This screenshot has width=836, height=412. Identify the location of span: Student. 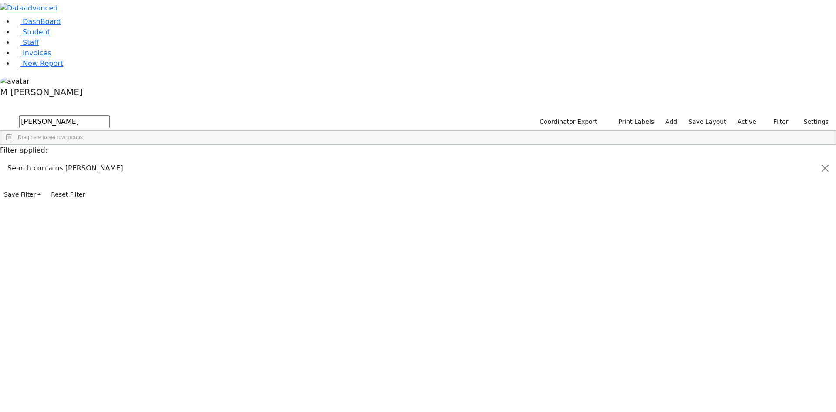
(36, 32).